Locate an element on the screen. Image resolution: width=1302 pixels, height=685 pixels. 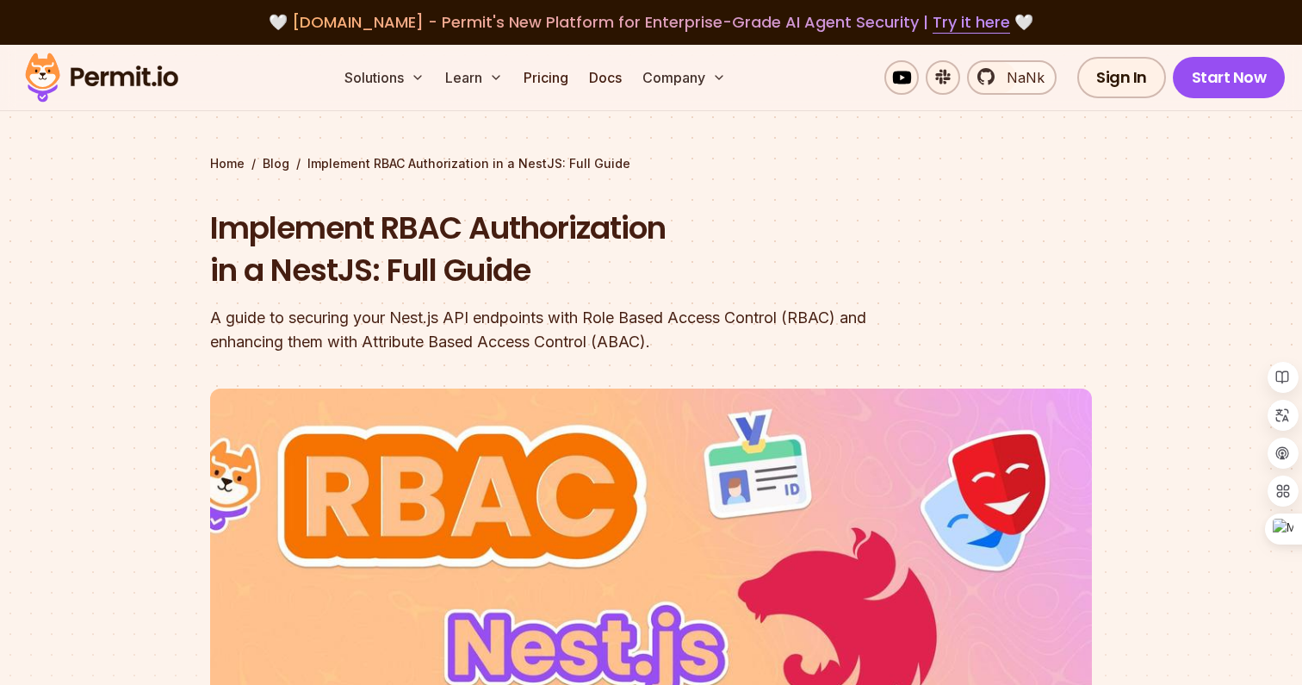
h1: Implement RBAC Authorization in a NestJS: Full Guide is located at coordinates (541, 249).